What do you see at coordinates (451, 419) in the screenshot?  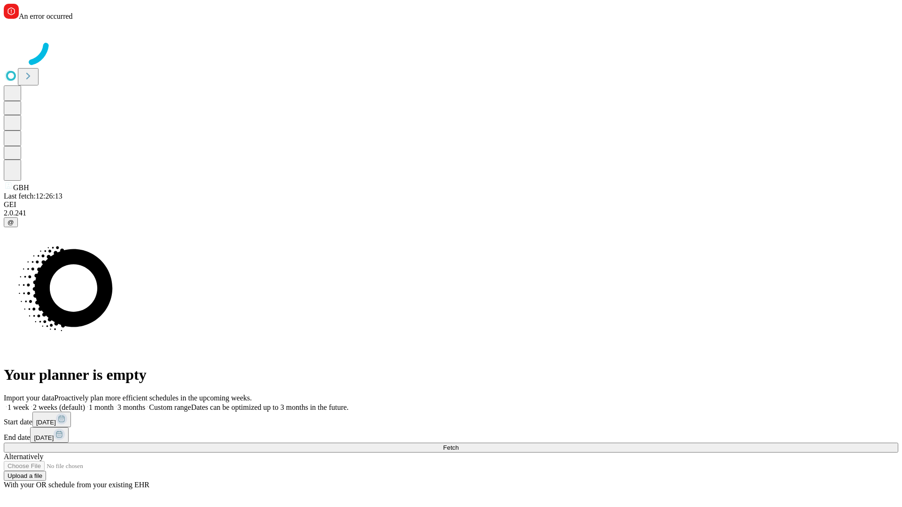 I see `div: Start date` at bounding box center [451, 419].